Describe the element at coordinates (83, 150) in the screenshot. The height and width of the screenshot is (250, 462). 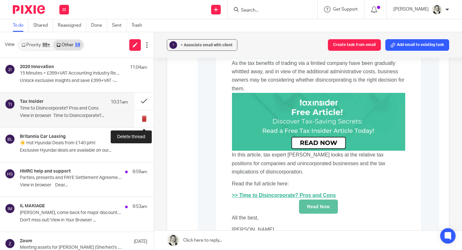
I see `p: Exclusive Hyundai deals are available on our...` at that location.